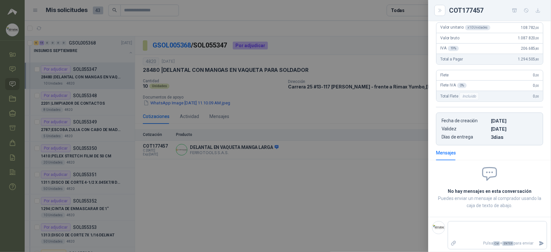  I want to click on button: Close, so click(440, 10).